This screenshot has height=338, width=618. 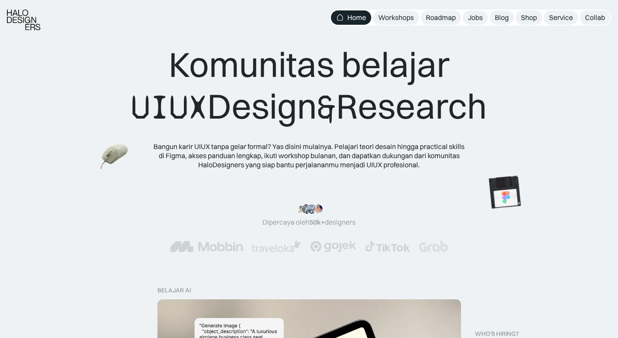 I want to click on a: Workshops, so click(x=396, y=17).